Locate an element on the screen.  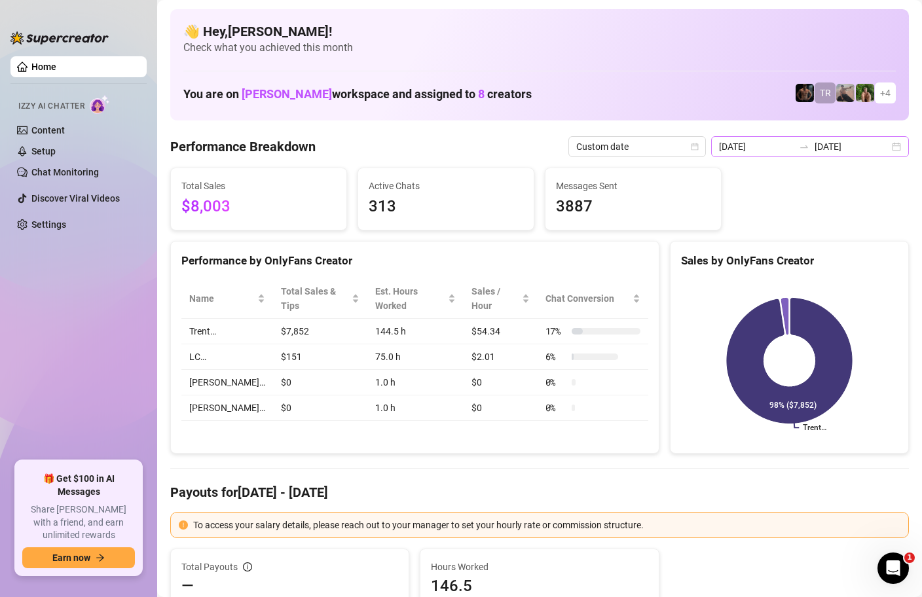
img: Trent is located at coordinates (804, 93).